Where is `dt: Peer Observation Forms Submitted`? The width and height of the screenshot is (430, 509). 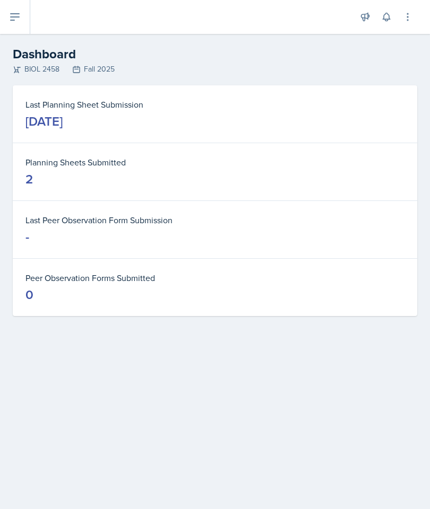
dt: Peer Observation Forms Submitted is located at coordinates (215, 278).